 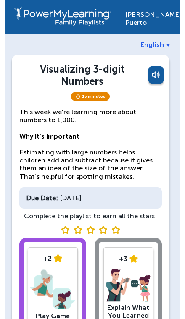 I want to click on div: Due Date:, so click(x=42, y=198).